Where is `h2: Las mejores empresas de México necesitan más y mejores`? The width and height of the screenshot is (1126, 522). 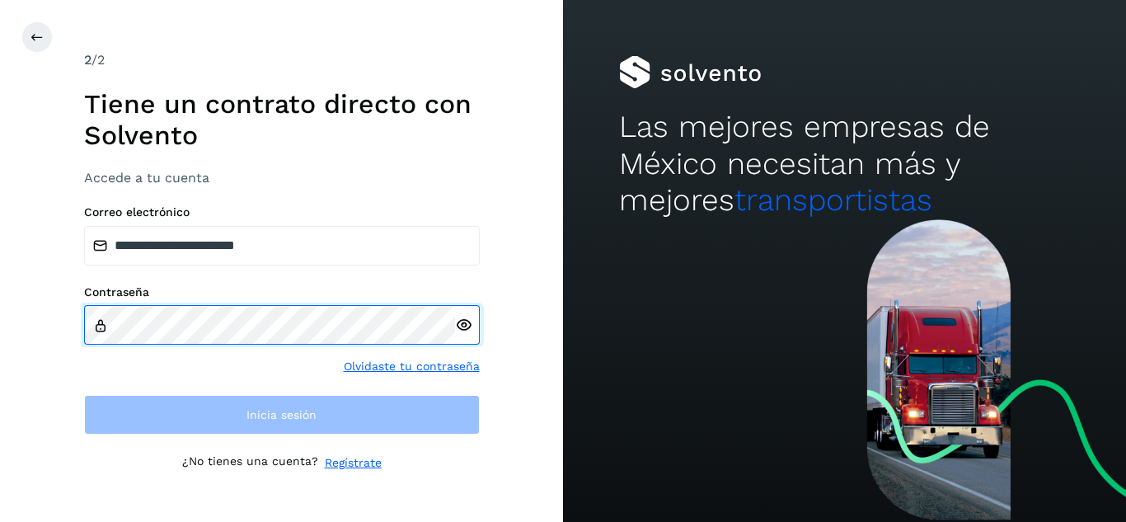 h2: Las mejores empresas de México necesitan más y mejores is located at coordinates (844, 163).